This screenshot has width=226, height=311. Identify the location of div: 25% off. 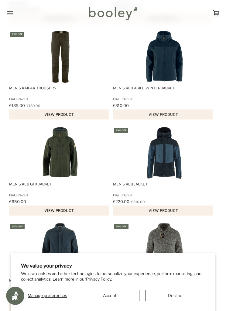
(17, 34).